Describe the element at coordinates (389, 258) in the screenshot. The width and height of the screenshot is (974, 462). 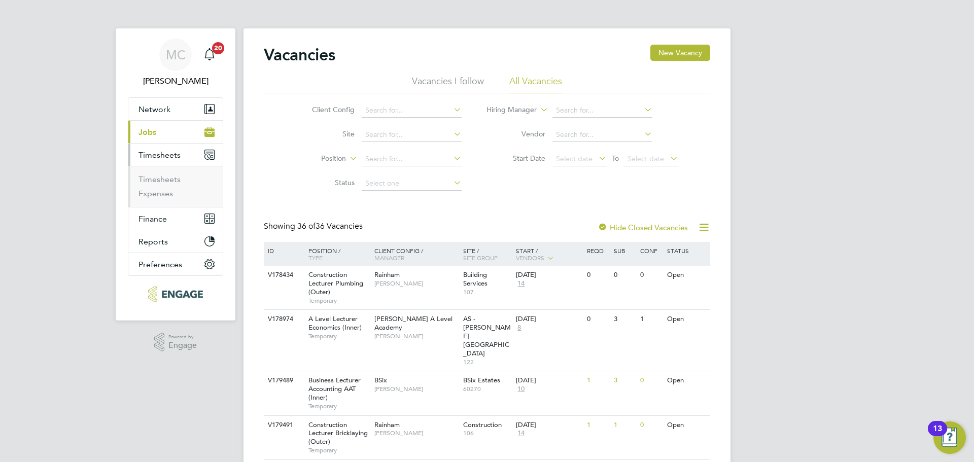
I see `span: Manager` at that location.